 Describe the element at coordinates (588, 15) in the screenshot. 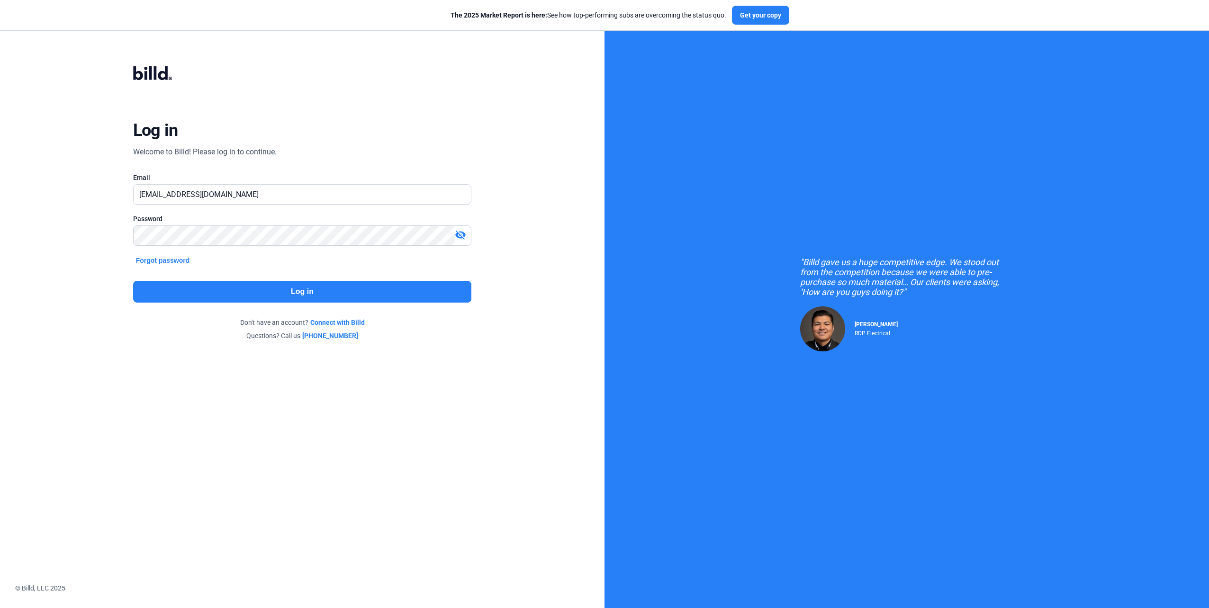

I see `div: See how top-performing subs are overcoming the status quo.` at that location.